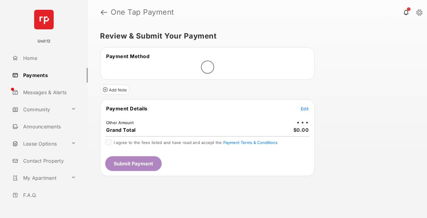 This screenshot has width=427, height=218. What do you see at coordinates (133, 163) in the screenshot?
I see `button: Submit Payment` at bounding box center [133, 163].